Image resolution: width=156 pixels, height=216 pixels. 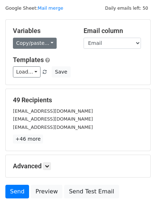 What do you see at coordinates (114, 31) in the screenshot?
I see `h5: Email column` at bounding box center [114, 31].